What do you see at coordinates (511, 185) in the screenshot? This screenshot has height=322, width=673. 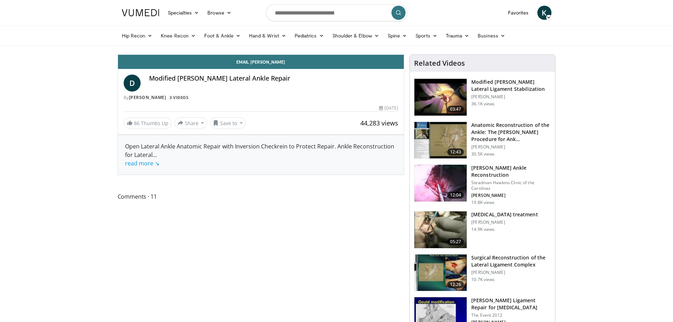 I see `p: Steadman Hawkins Clinic of the Carolinas` at bounding box center [511, 185].